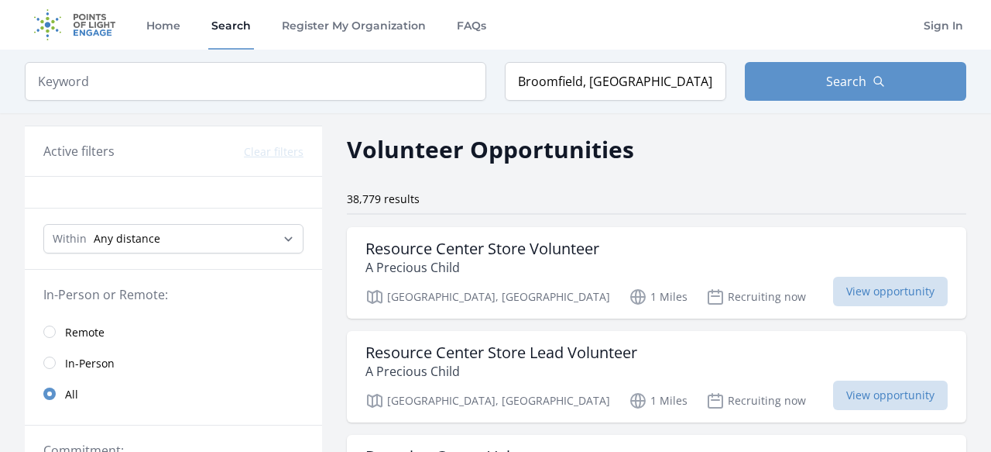 The width and height of the screenshot is (991, 452). Describe the element at coordinates (383, 198) in the screenshot. I see `span: 38,779 results` at that location.